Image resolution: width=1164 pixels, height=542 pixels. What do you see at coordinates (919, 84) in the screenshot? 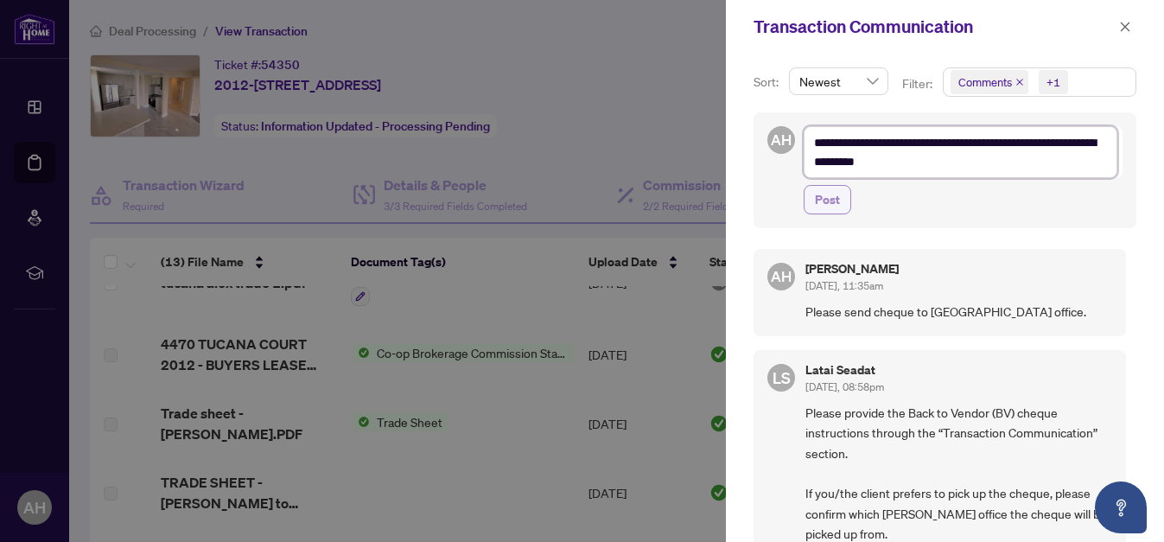
I see `p: Filter:` at bounding box center [919, 84].